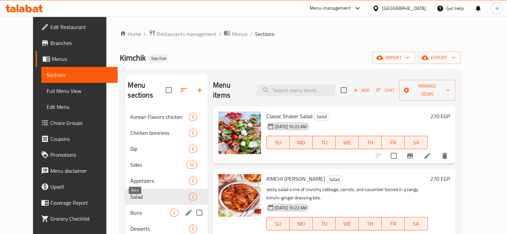 This screenshot has height=234, width=507. Describe the element at coordinates (81, 43) in the screenshot. I see `span: Branches` at that location.